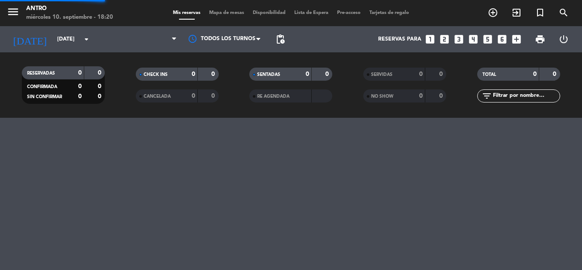 This screenshot has height=270, width=582. What do you see at coordinates (400, 39) in the screenshot?
I see `span: Reservas para` at bounding box center [400, 39].